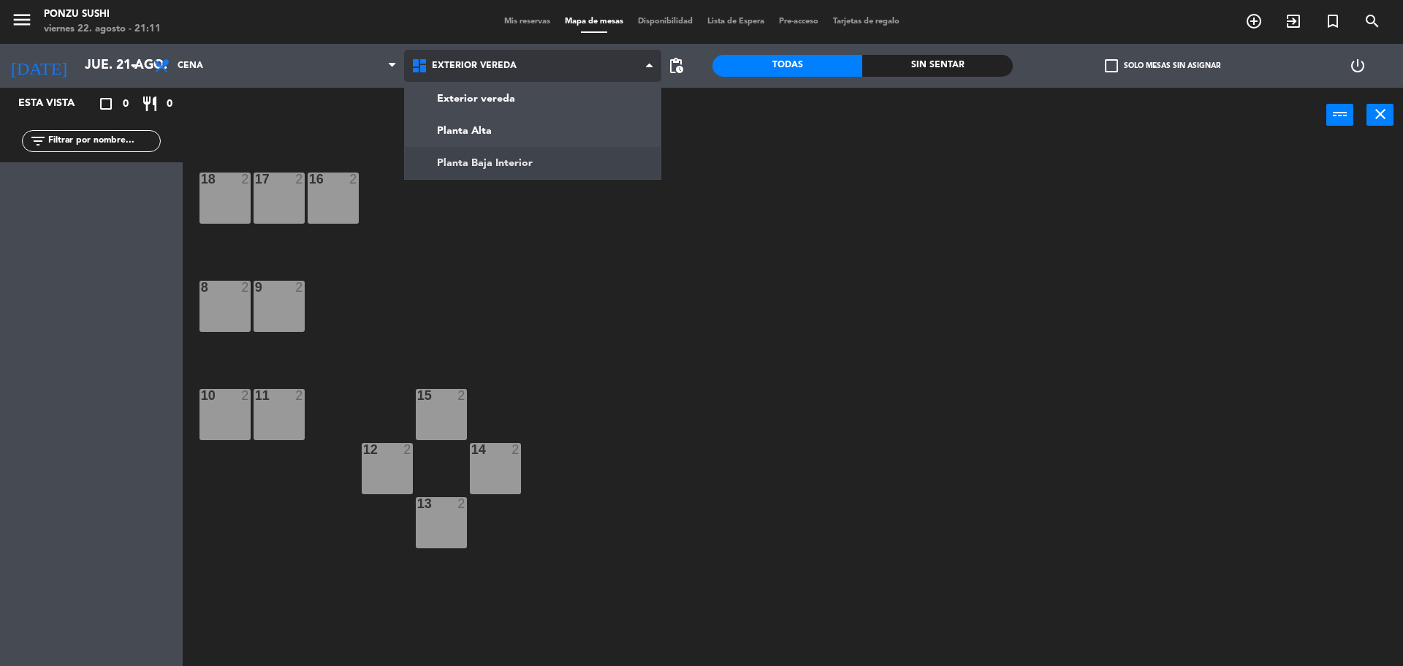 This screenshot has width=1403, height=666. I want to click on span: check_box_outline_blank, so click(1111, 66).